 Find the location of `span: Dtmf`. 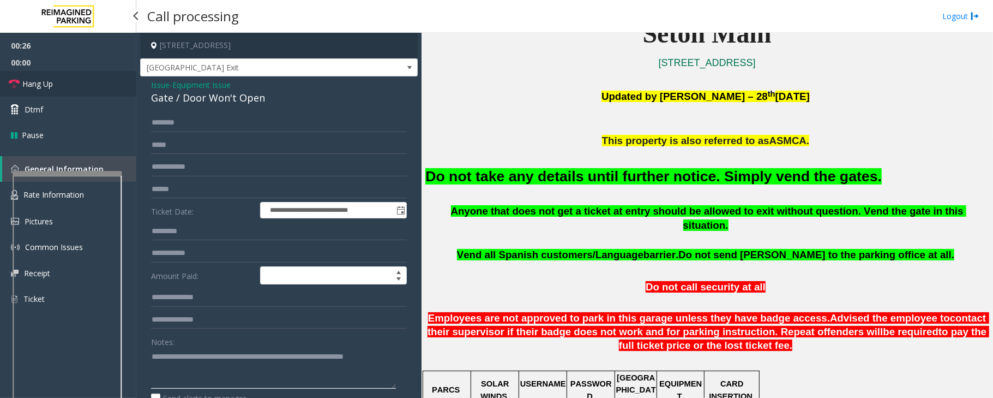

span: Dtmf is located at coordinates (34, 109).